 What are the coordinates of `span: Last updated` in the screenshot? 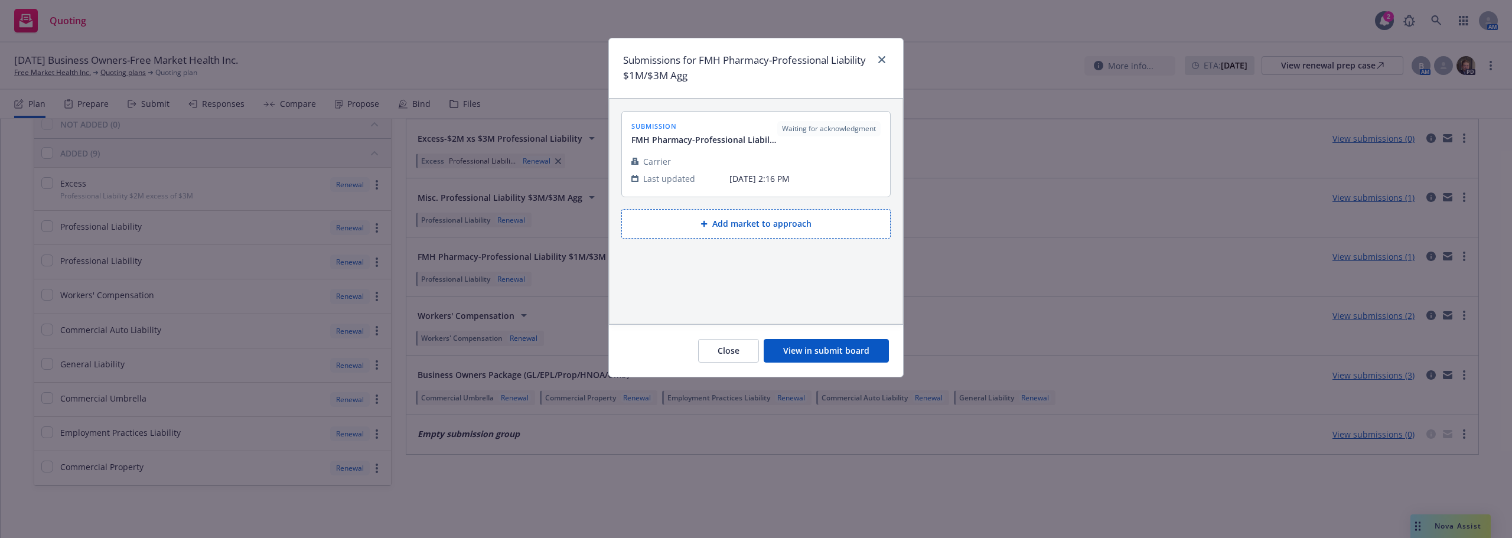 It's located at (669, 178).